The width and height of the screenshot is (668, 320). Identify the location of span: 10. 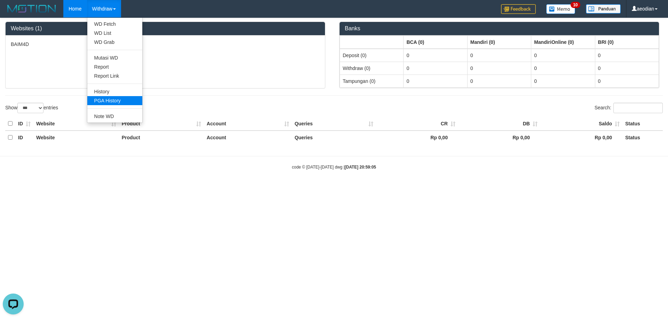
(575, 5).